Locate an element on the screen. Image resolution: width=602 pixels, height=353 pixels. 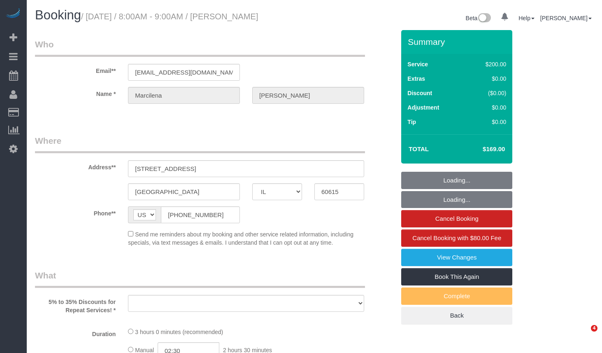
a: Beta is located at coordinates (479, 18).